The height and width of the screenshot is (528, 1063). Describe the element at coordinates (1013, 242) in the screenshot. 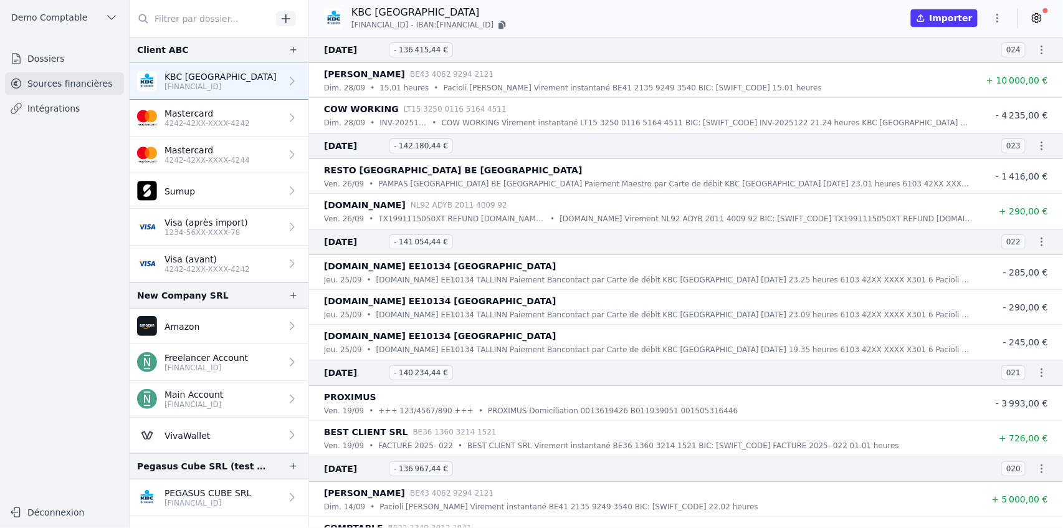

I see `span: 022` at that location.